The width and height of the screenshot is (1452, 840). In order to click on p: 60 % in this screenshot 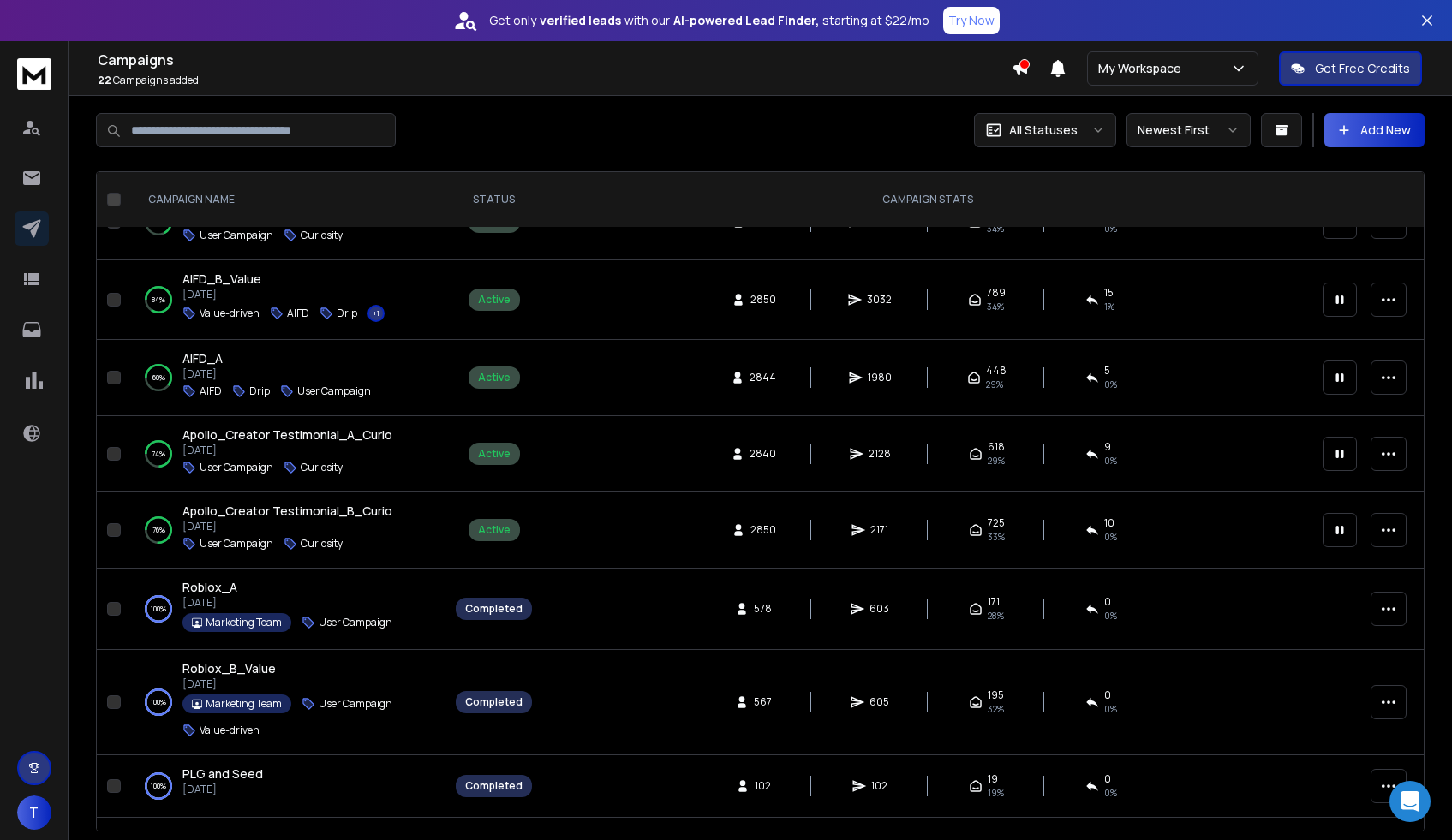, I will do `click(159, 378)`.